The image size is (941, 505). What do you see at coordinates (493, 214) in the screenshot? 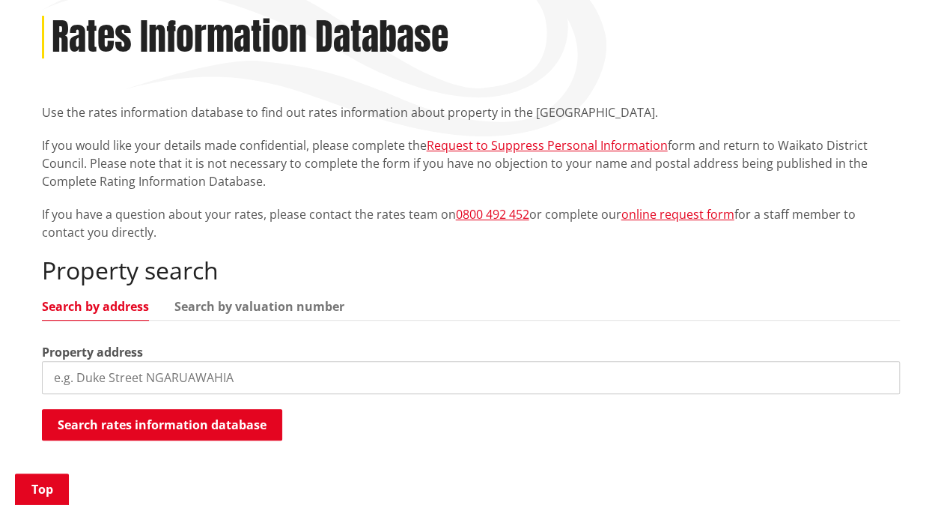
I see `a: 0800 492 452` at bounding box center [493, 214].